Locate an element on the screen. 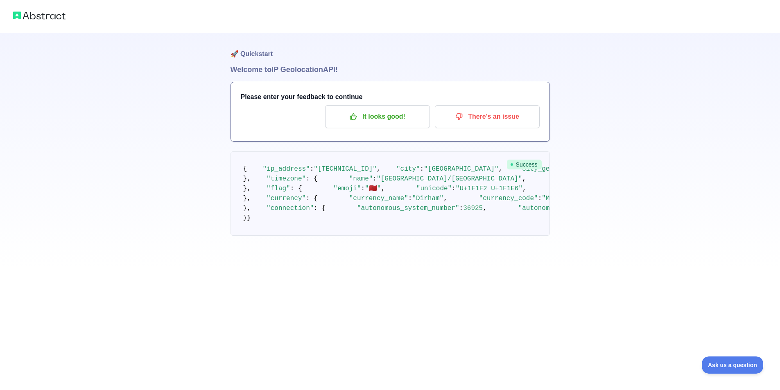 The height and width of the screenshot is (390, 780). span: "currency_code" is located at coordinates (509, 199).